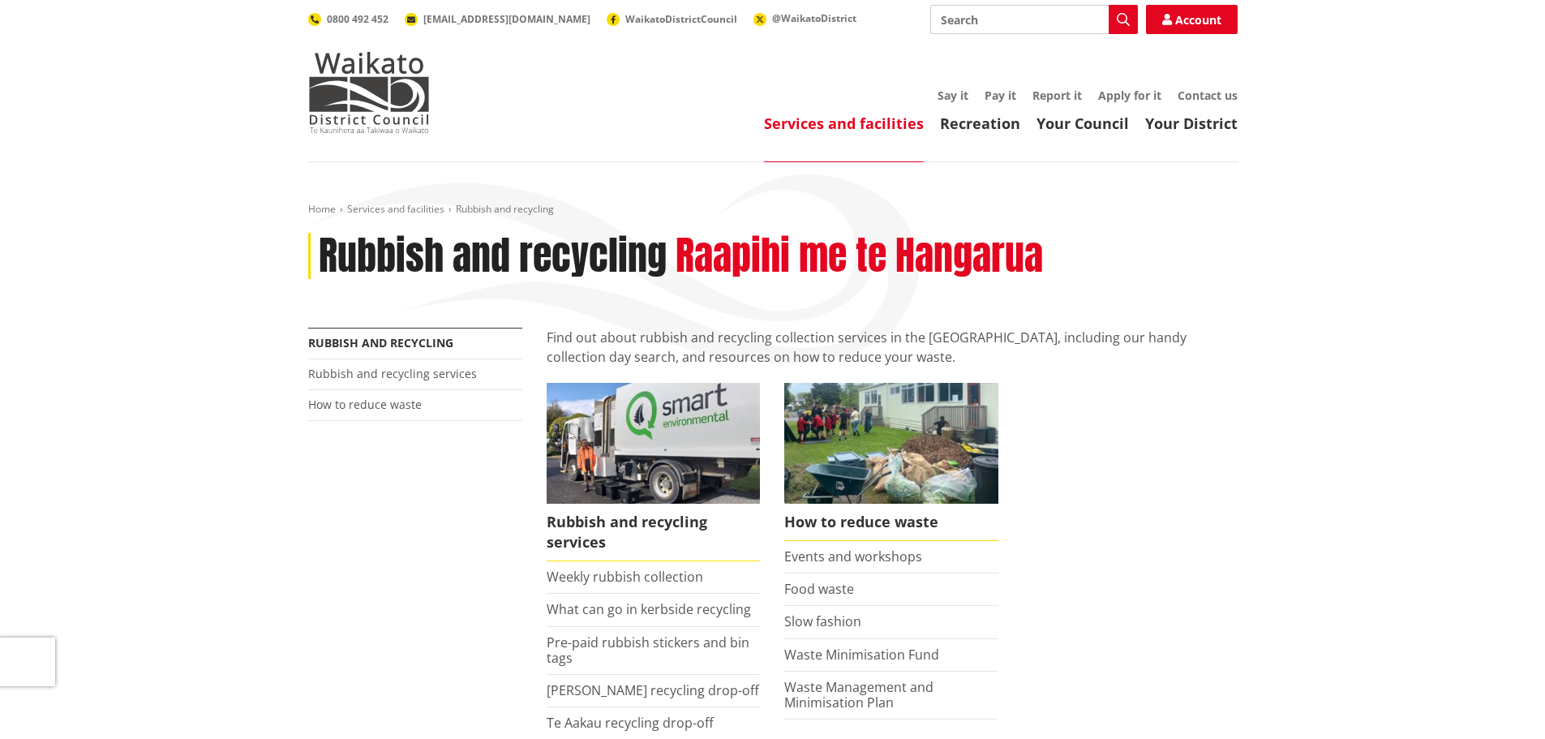  What do you see at coordinates (1191, 123) in the screenshot?
I see `a: Your District` at bounding box center [1191, 123].